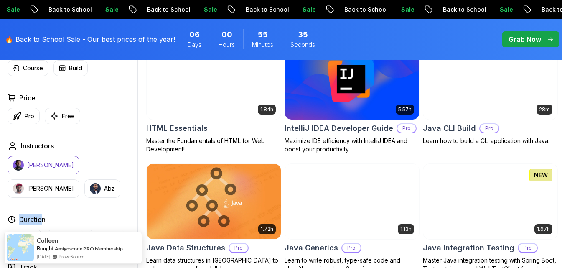 This screenshot has height=268, width=562. What do you see at coordinates (302, 45) in the screenshot?
I see `span: Seconds` at bounding box center [302, 45].